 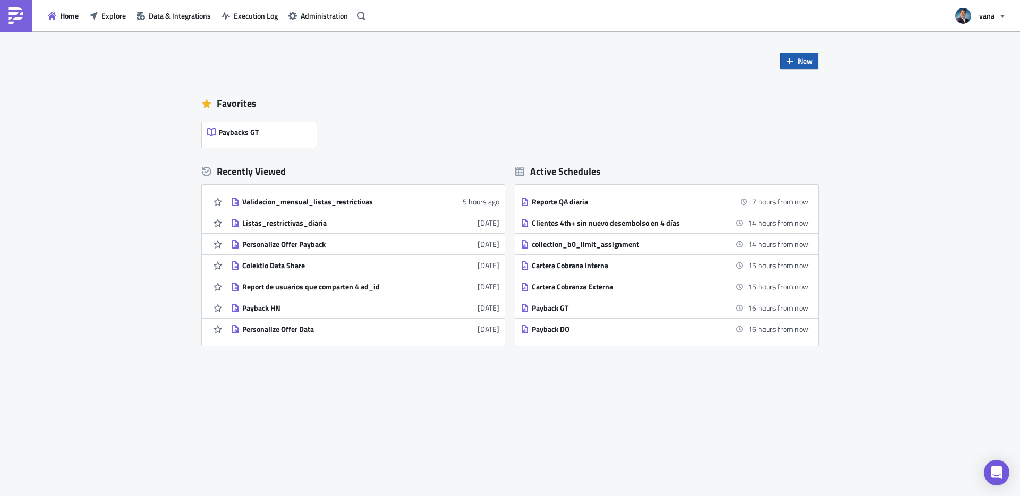 What do you see at coordinates (488, 308) in the screenshot?
I see `time: 2025-09-17T16:52:30Z` at bounding box center [488, 308].